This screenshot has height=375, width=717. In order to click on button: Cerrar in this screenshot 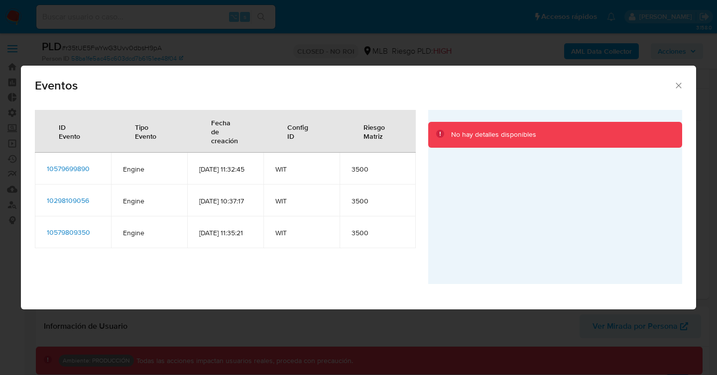, I will do `click(678, 85)`.